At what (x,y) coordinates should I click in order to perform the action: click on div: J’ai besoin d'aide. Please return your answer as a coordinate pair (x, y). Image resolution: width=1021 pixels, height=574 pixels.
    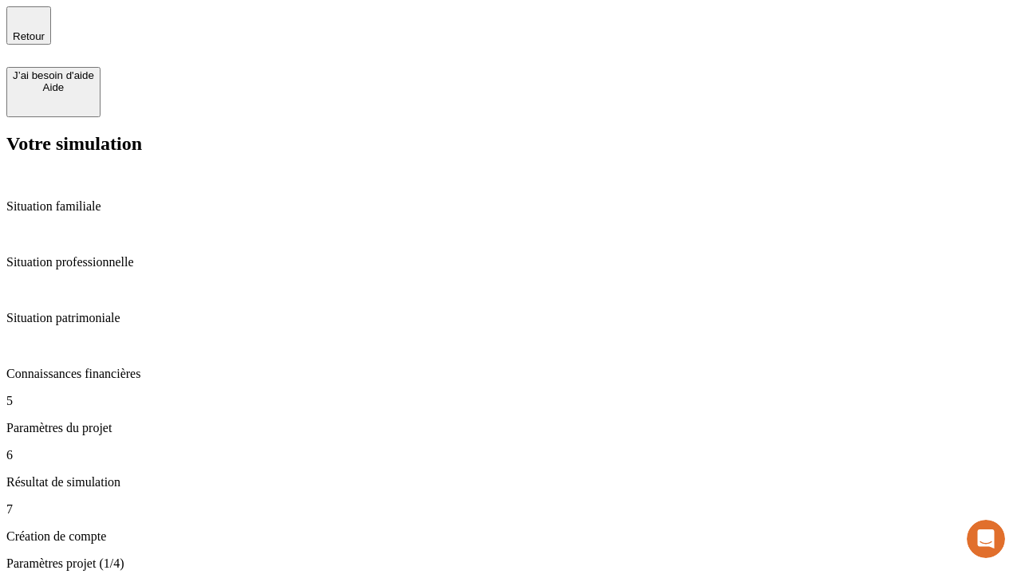
    Looking at the image, I should click on (53, 75).